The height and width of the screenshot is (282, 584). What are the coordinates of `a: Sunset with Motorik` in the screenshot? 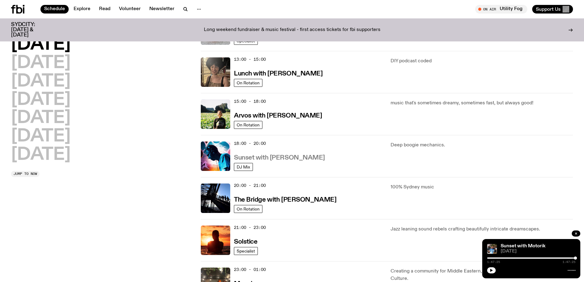 It's located at (523, 246).